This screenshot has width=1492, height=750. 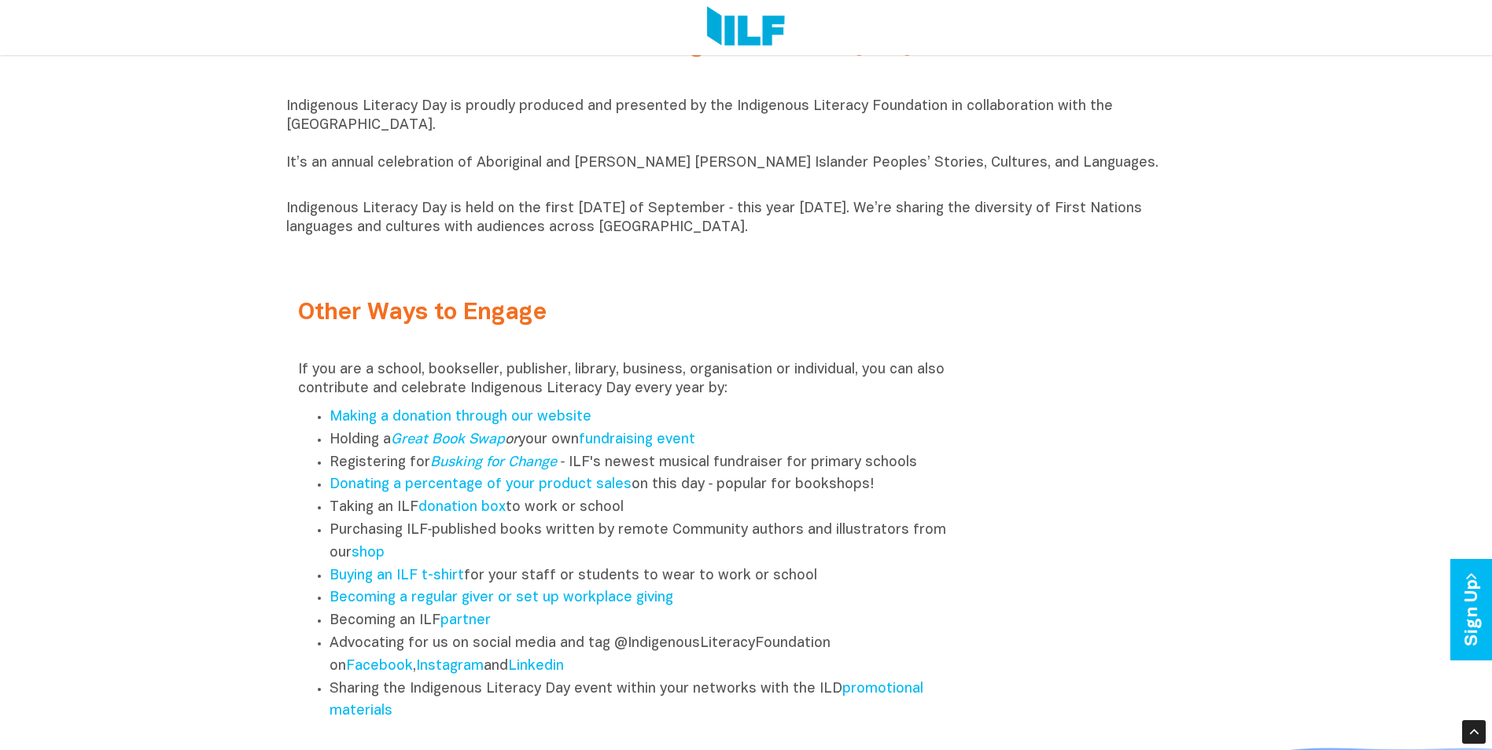 I want to click on a: donation box, so click(x=462, y=507).